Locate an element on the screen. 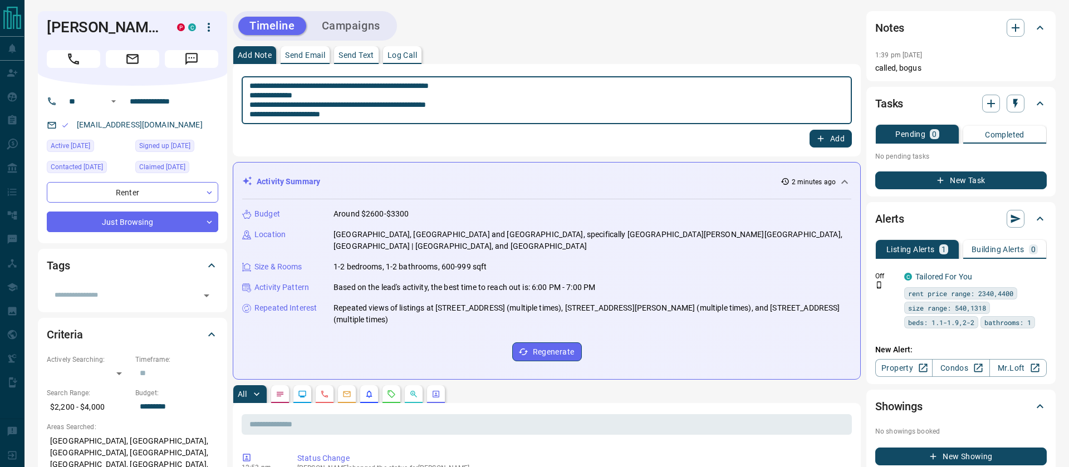 The width and height of the screenshot is (1069, 467). span: bathrooms: 1 is located at coordinates (1008, 322).